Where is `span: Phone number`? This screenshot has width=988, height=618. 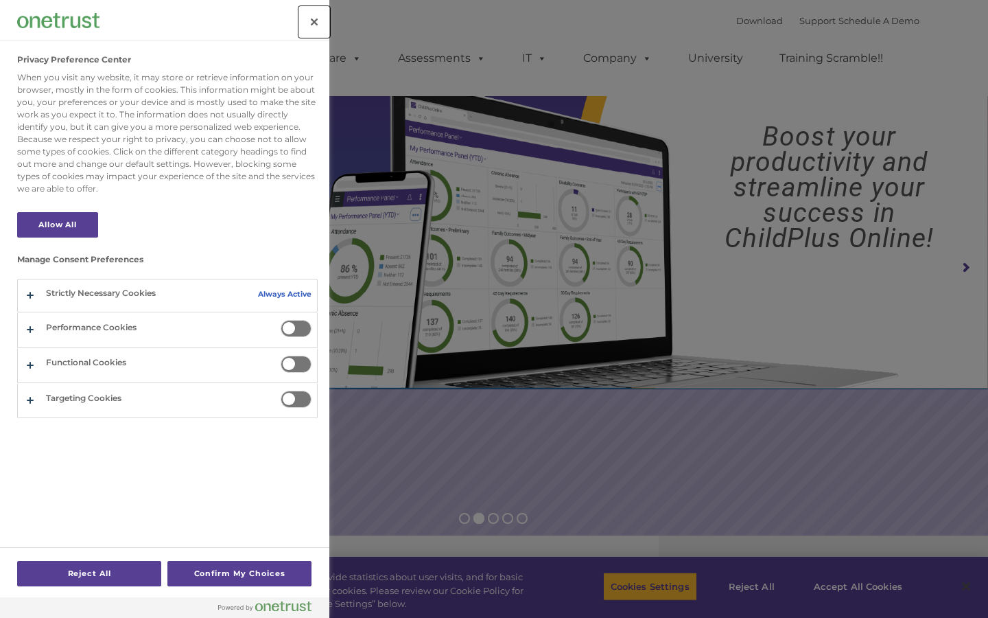
span: Phone number is located at coordinates (220, 152).